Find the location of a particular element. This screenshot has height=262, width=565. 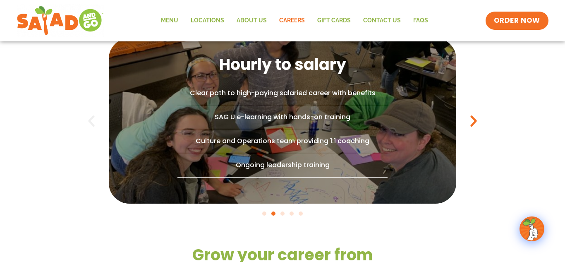

div: Carousel | Horizontal scrolling: Arrow Left & Right is located at coordinates (282, 127).